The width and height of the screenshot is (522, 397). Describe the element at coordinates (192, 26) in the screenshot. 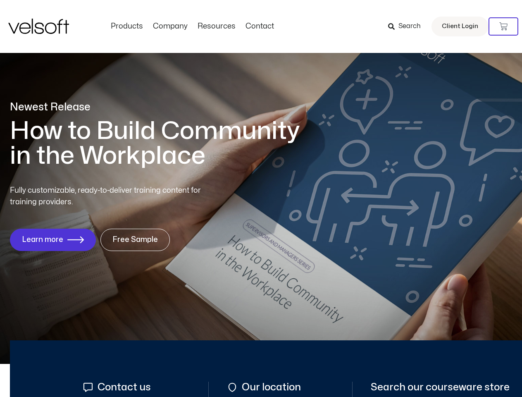

I see `nav: Menu` at that location.